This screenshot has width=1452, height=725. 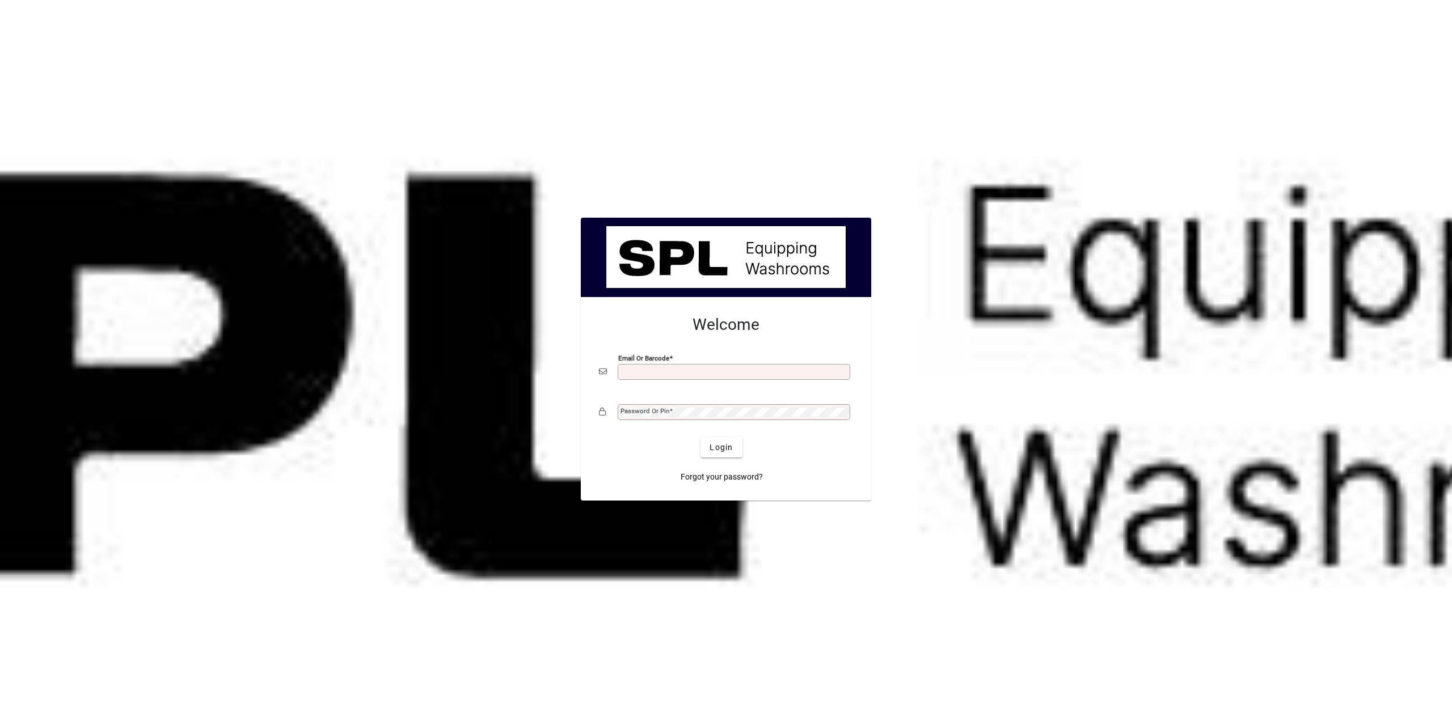 I want to click on h2: Welcome, so click(x=726, y=325).